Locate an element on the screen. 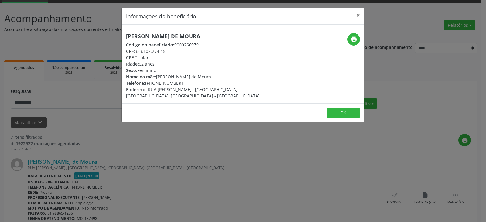 The height and width of the screenshot is (222, 486). div: Feminino is located at coordinates (203, 70).